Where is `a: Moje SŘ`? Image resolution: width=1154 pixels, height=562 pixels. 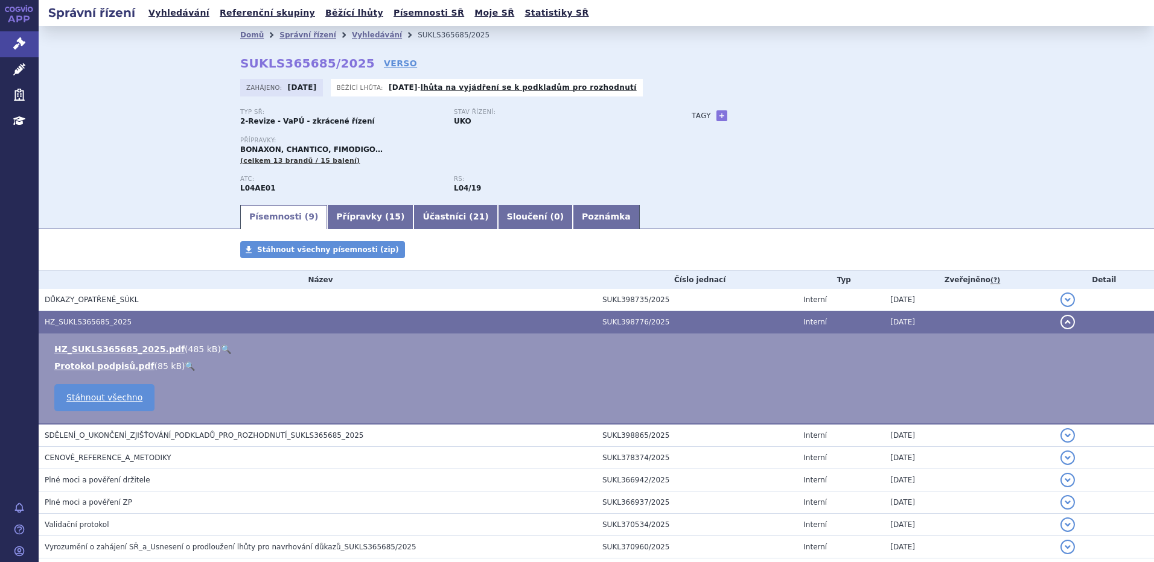 a: Moje SŘ is located at coordinates (494, 13).